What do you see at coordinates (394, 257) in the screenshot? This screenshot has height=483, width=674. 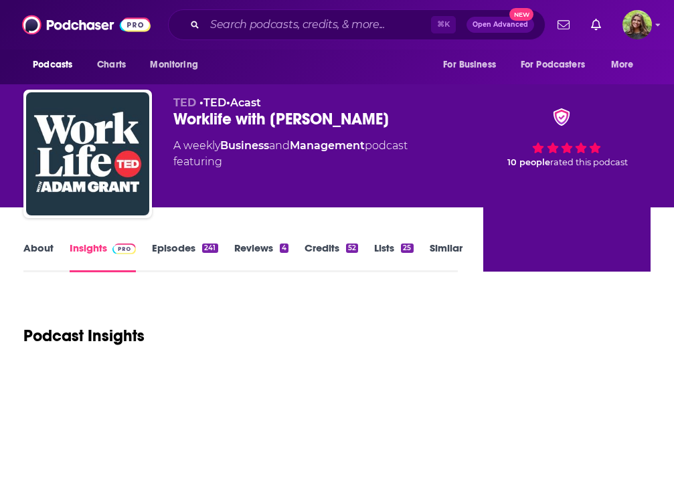 I see `a: Lists25` at bounding box center [394, 257].